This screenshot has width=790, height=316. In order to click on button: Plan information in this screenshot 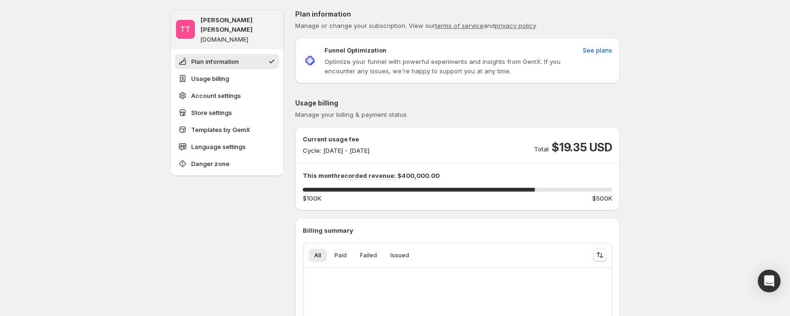, I will do `click(227, 62)`.